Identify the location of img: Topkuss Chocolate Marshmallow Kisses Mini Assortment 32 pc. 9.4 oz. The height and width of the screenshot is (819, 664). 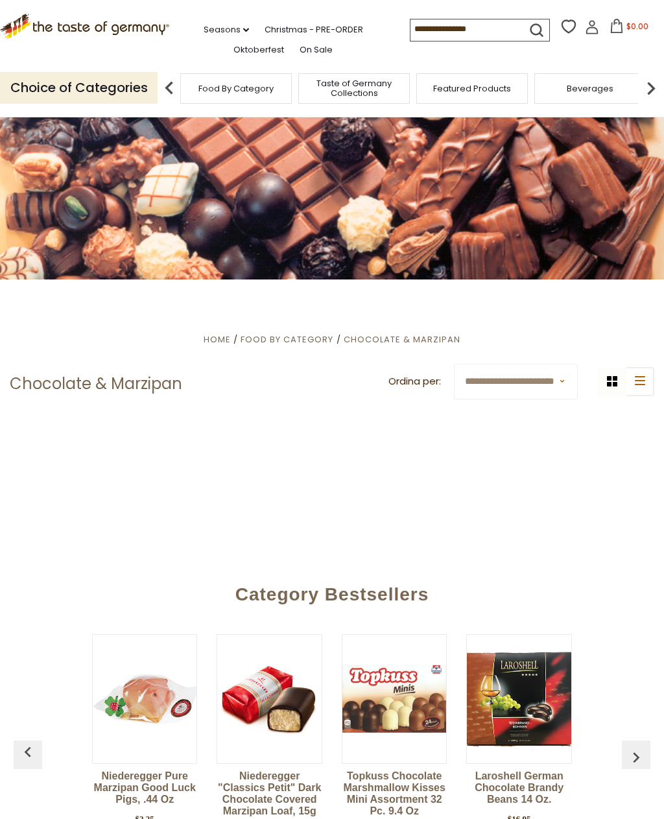
(394, 699).